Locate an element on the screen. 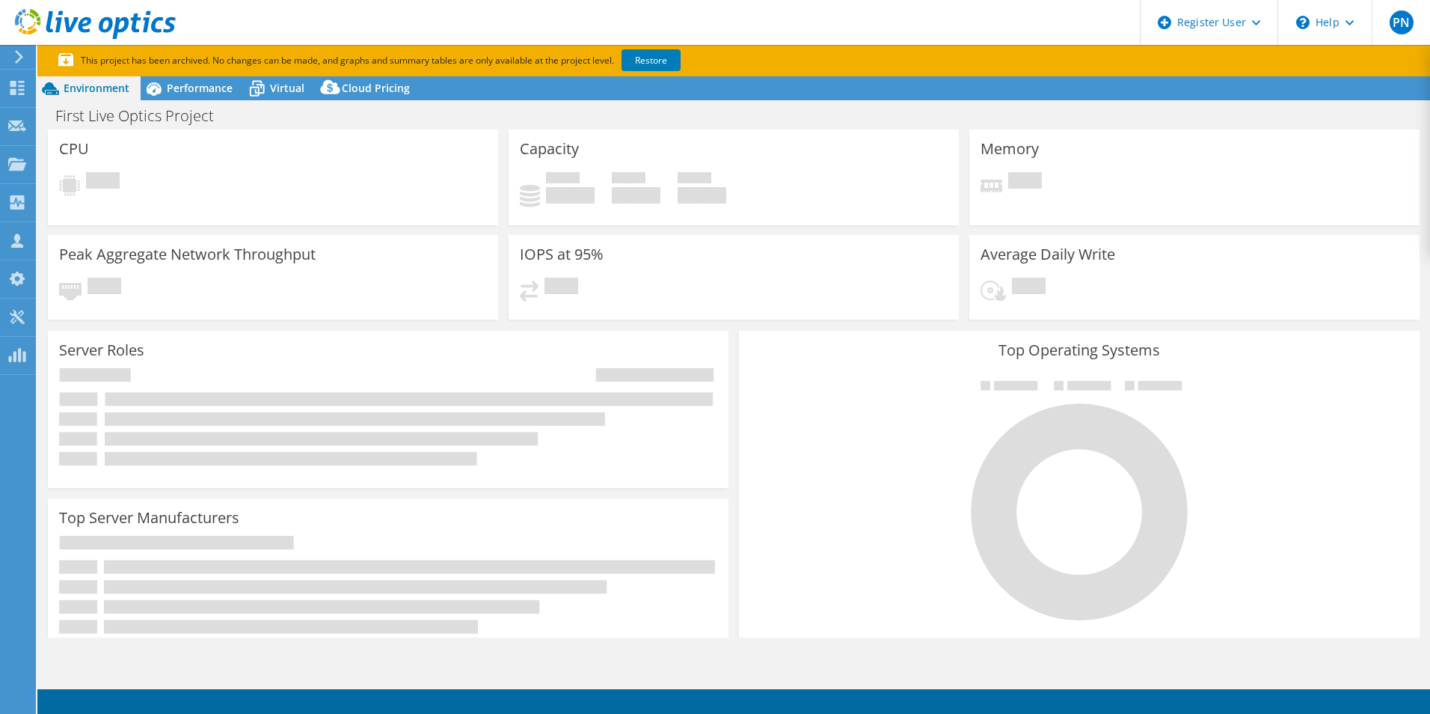 The image size is (1430, 714). a: Restore is located at coordinates (651, 60).